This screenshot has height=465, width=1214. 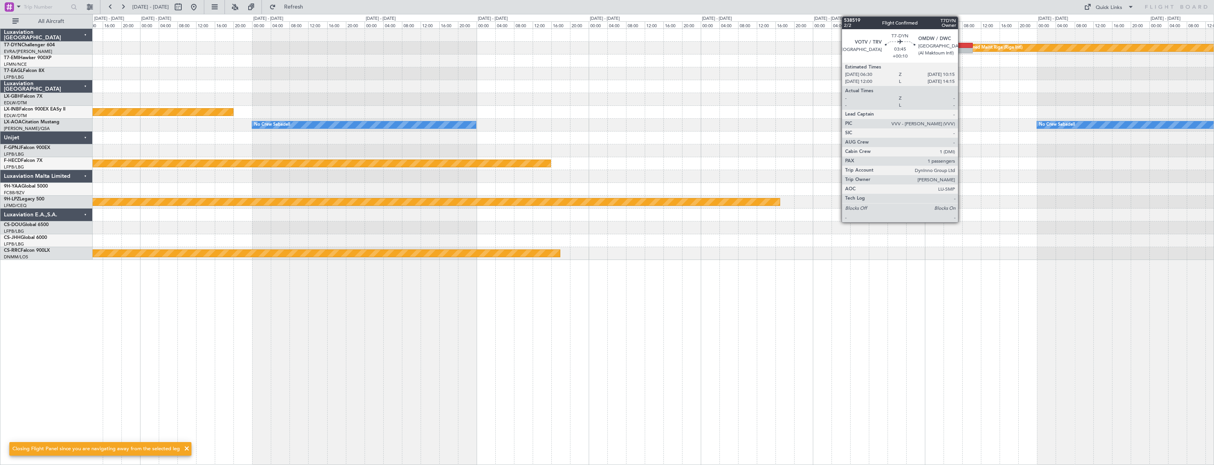 I want to click on a: CS-JHHGlobal 6000, so click(x=25, y=238).